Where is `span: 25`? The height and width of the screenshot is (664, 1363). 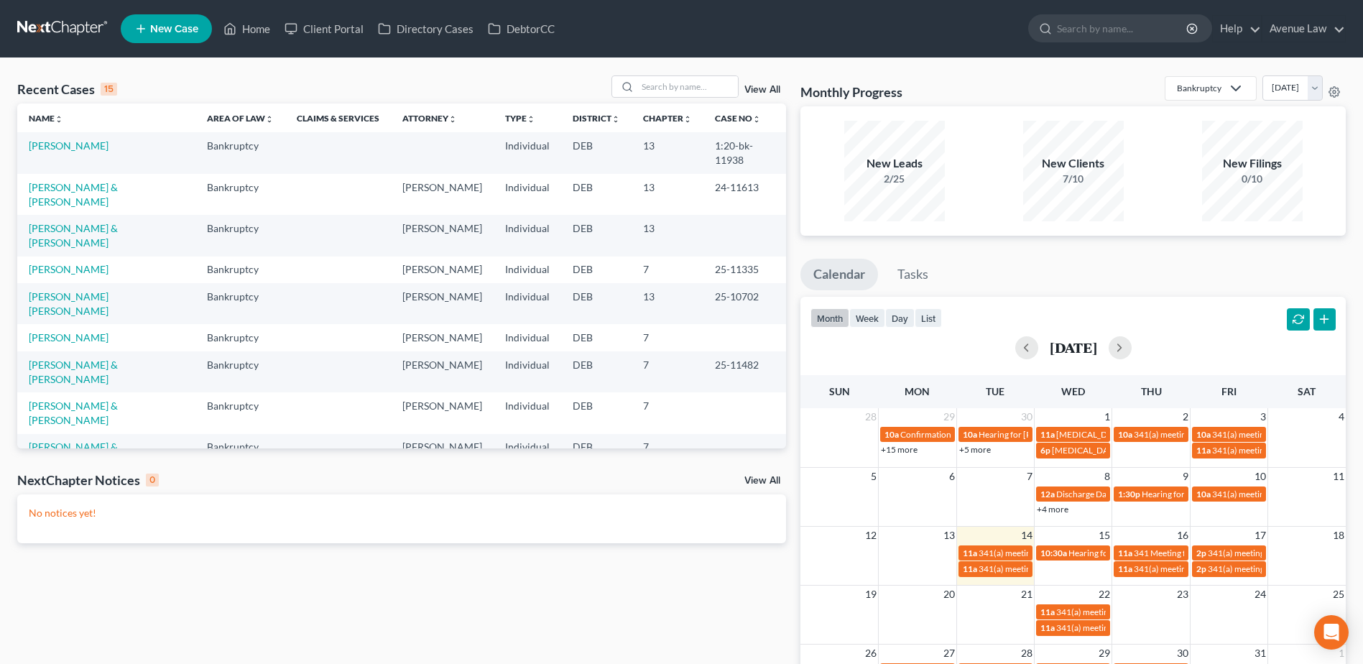
span: 25 is located at coordinates (1339, 594).